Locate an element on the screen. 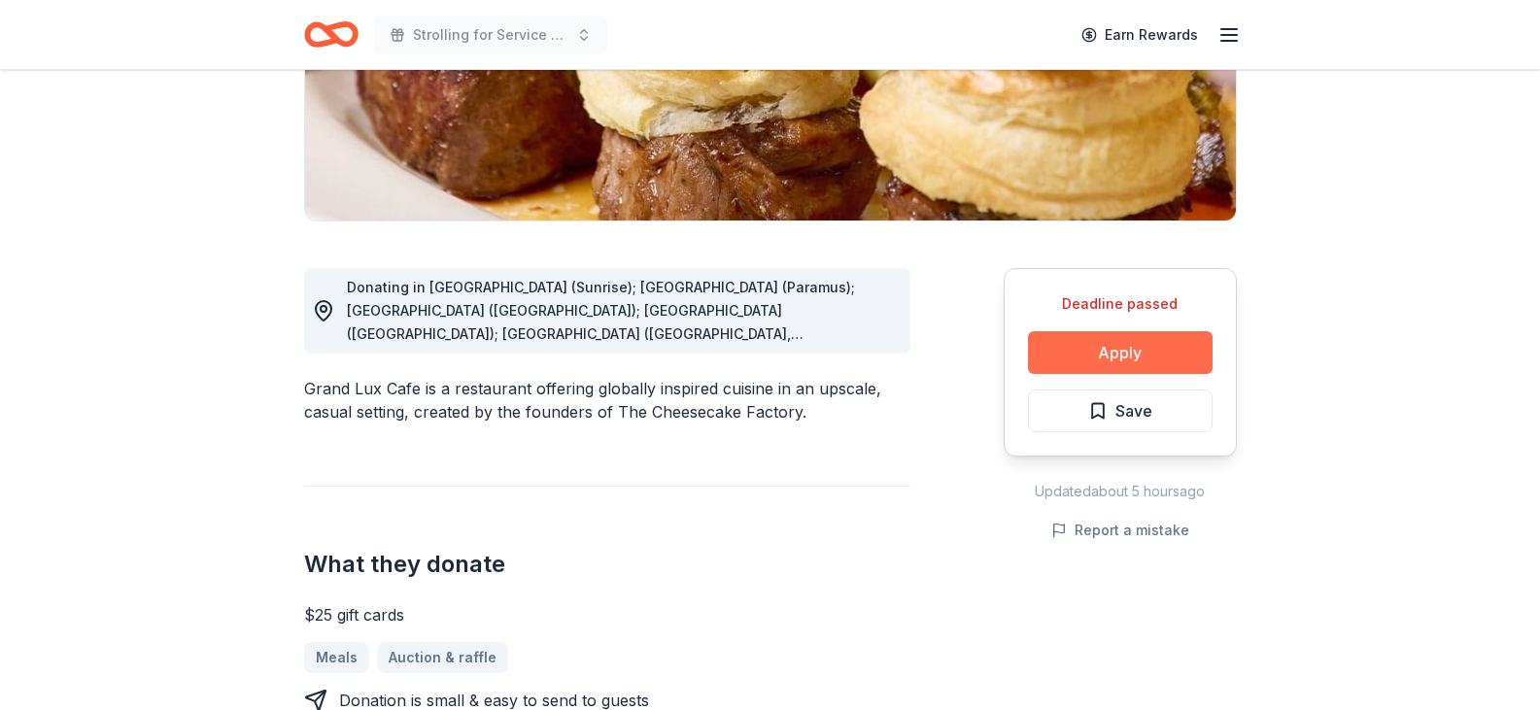  button: Report a mistake is located at coordinates (1121, 531).